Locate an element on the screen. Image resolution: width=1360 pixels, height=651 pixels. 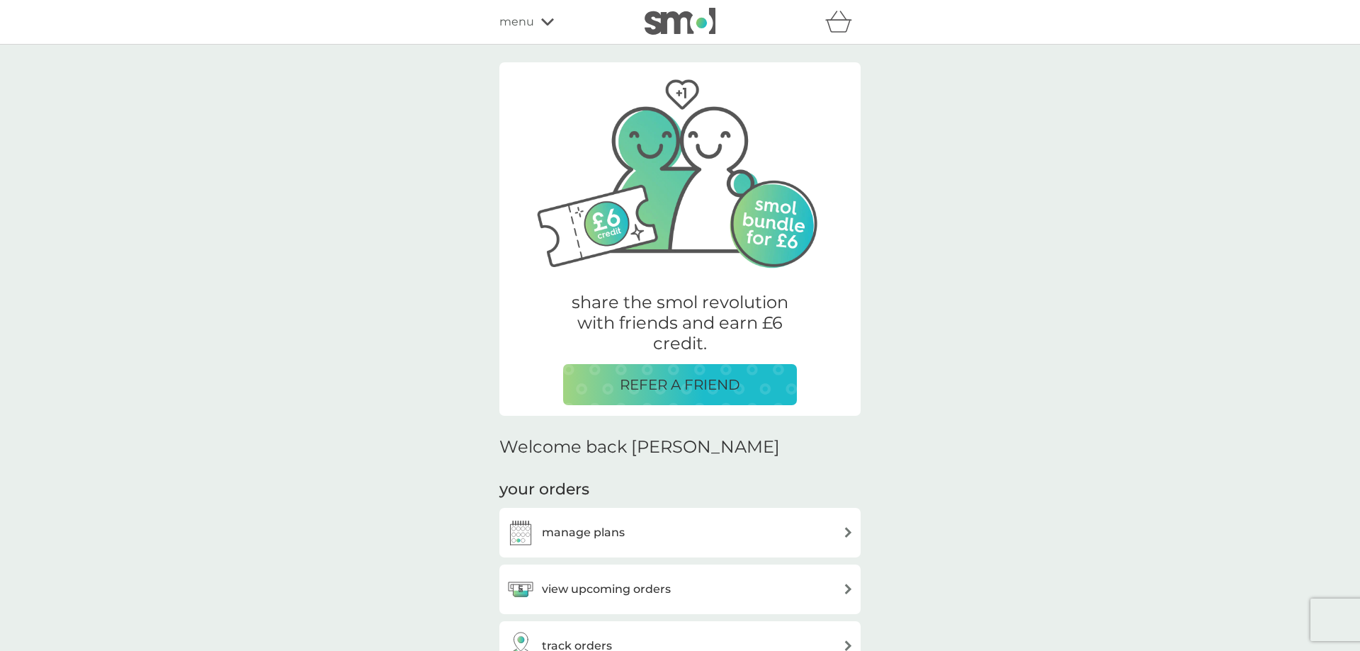
img: Two friends, one with their arm around the other. is located at coordinates (680, 169).